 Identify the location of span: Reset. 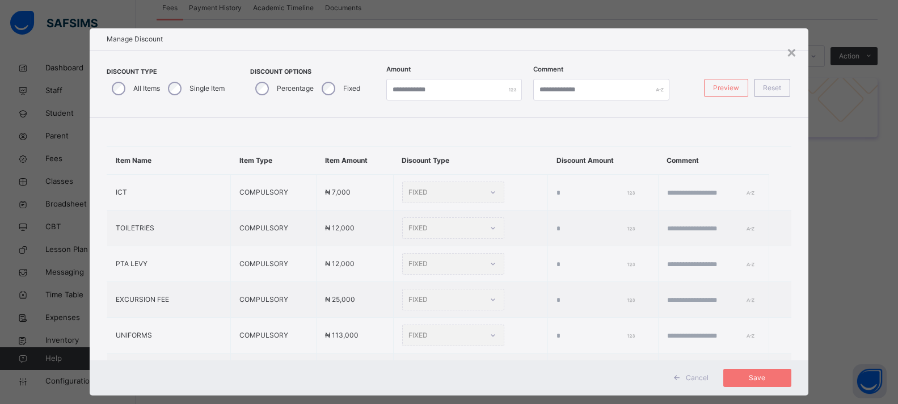
(772, 88).